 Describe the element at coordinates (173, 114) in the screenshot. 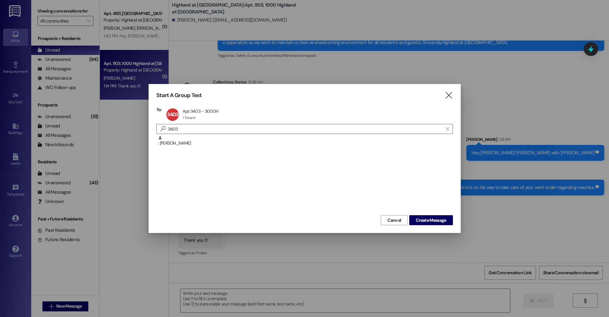

I see `span: 3403` at that location.